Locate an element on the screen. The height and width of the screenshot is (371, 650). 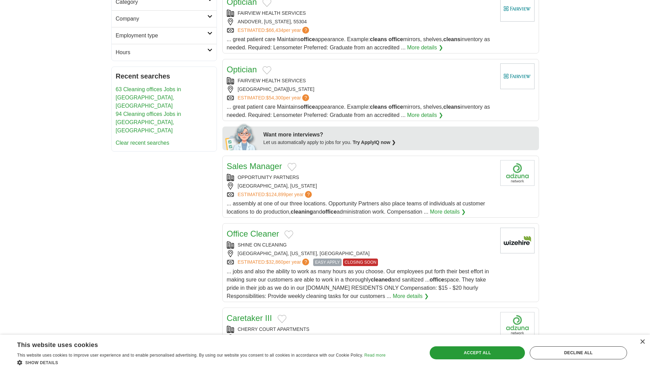
a: Company is located at coordinates (164, 18).